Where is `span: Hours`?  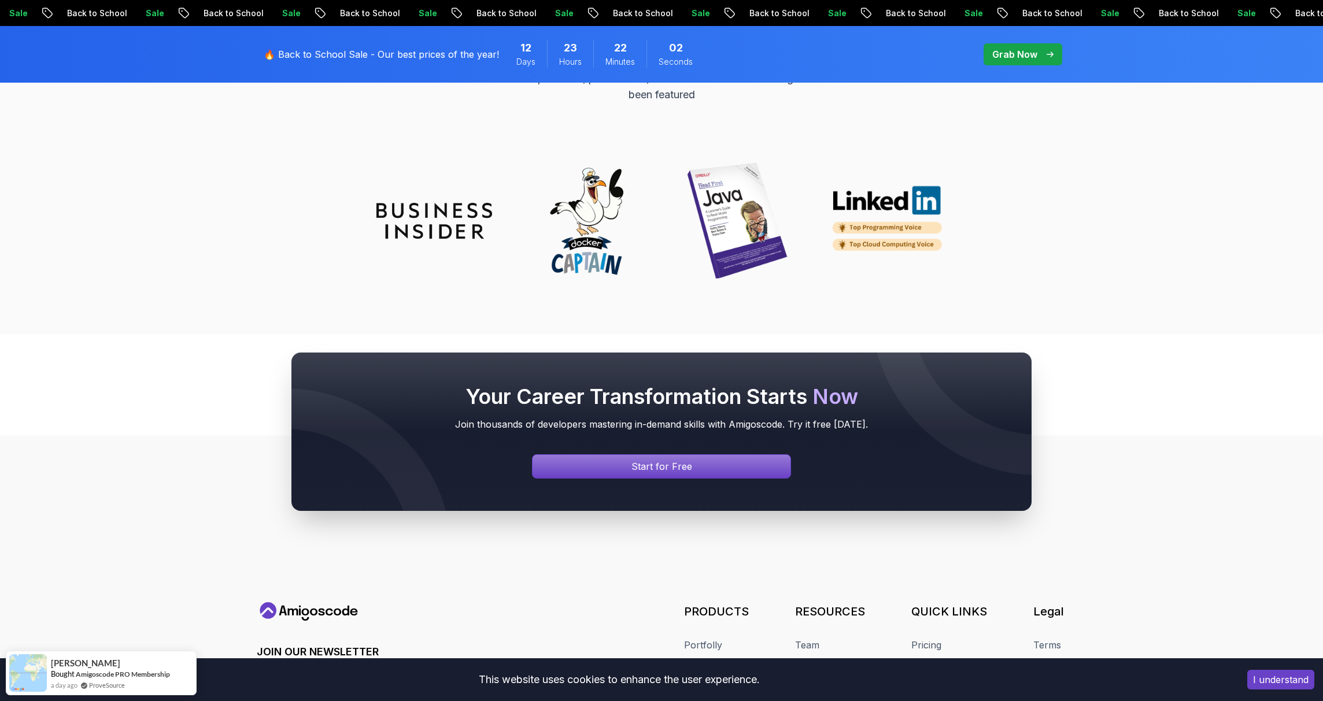
span: Hours is located at coordinates (570, 62).